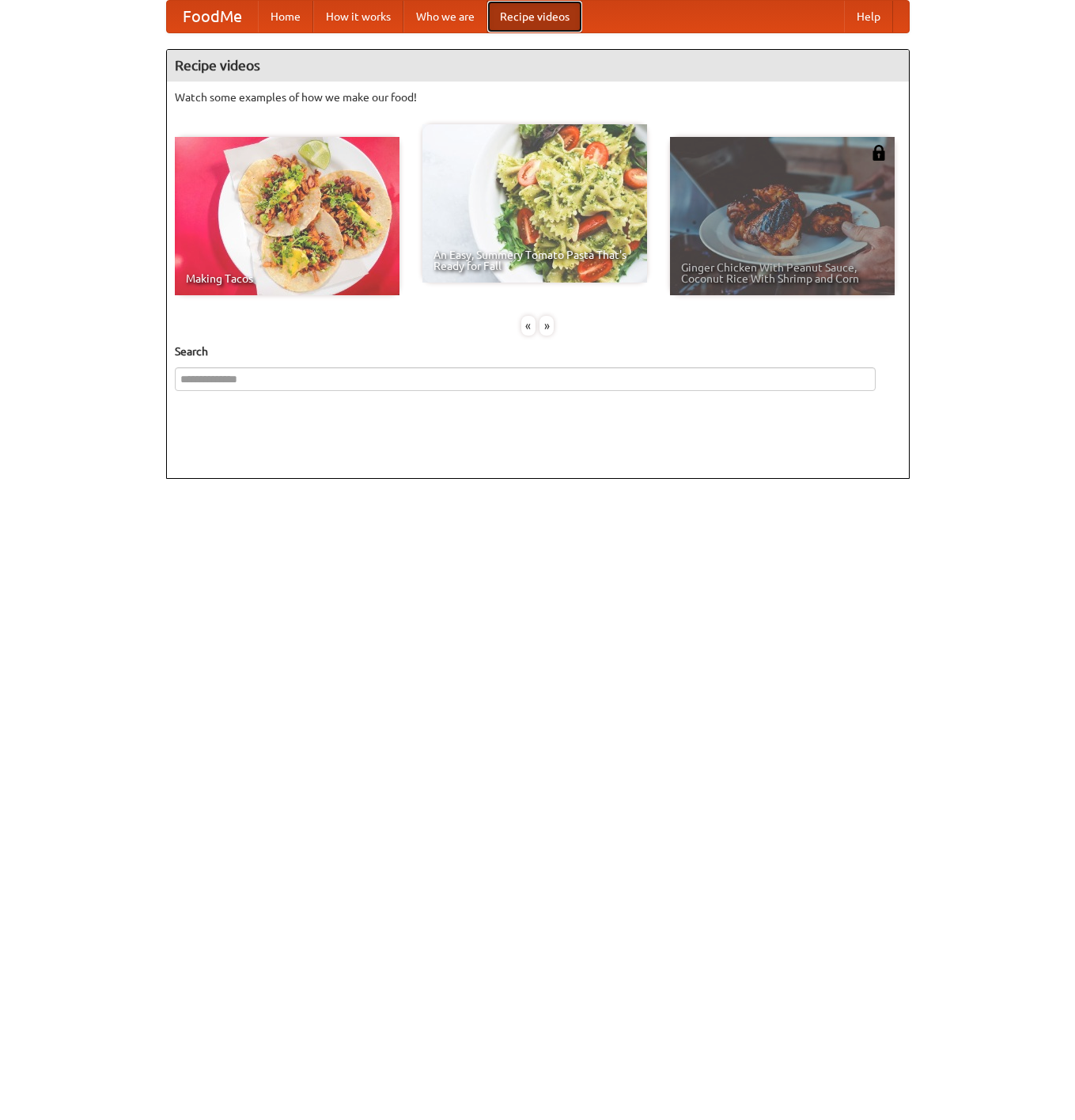 Image resolution: width=1075 pixels, height=1120 pixels. Describe the element at coordinates (287, 216) in the screenshot. I see `a: Making Tacos` at that location.